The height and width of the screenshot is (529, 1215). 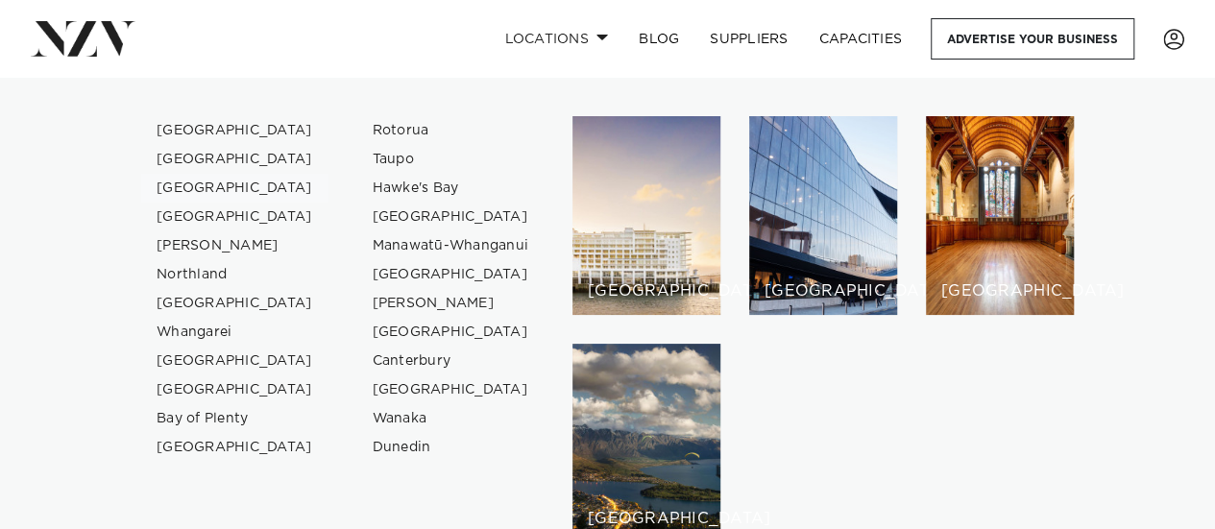 I want to click on a: Advertise your business, so click(x=1032, y=38).